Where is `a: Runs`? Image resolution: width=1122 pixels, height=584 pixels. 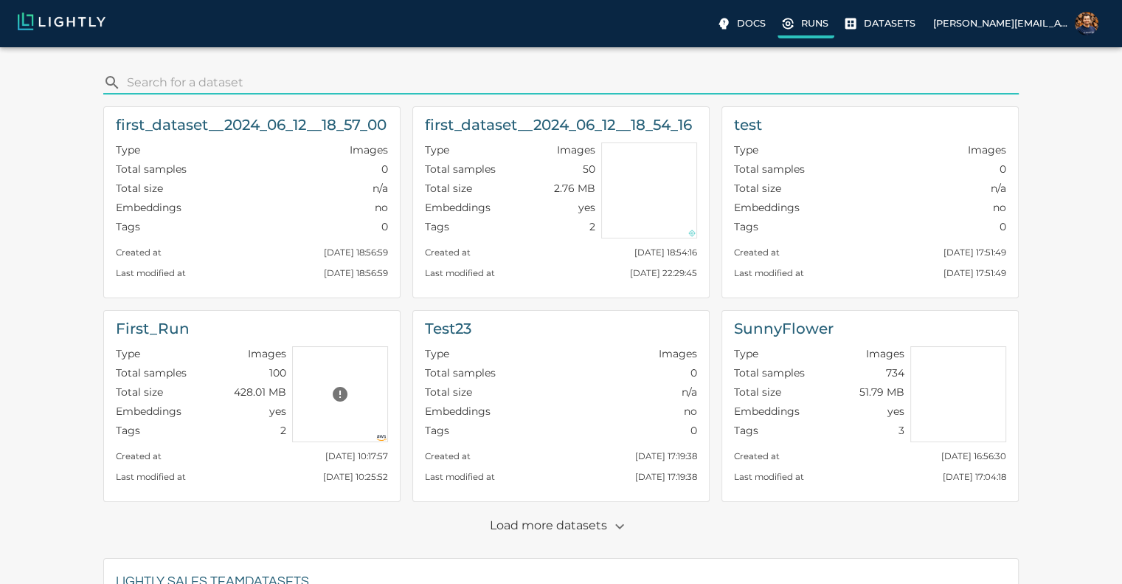
a: Runs is located at coordinates (806, 24).